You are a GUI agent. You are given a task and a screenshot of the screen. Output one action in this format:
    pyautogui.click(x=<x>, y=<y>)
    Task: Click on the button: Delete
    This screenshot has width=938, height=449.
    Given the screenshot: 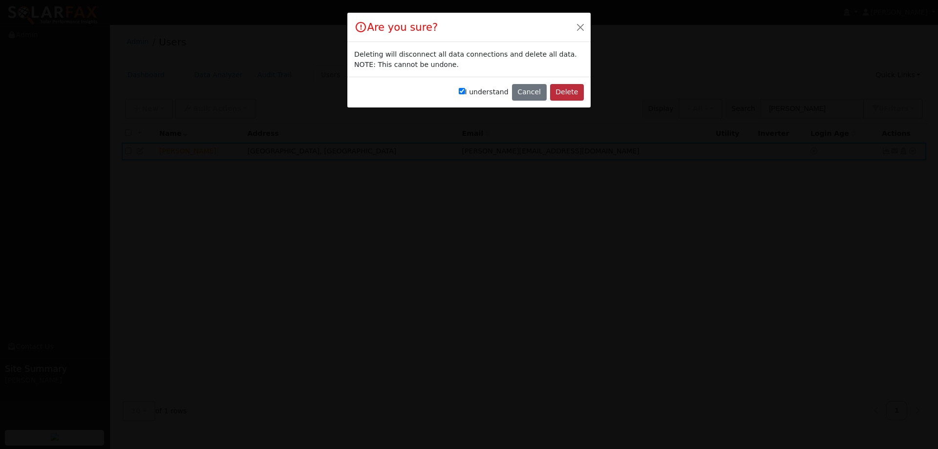 What is the action you would take?
    pyautogui.click(x=567, y=92)
    